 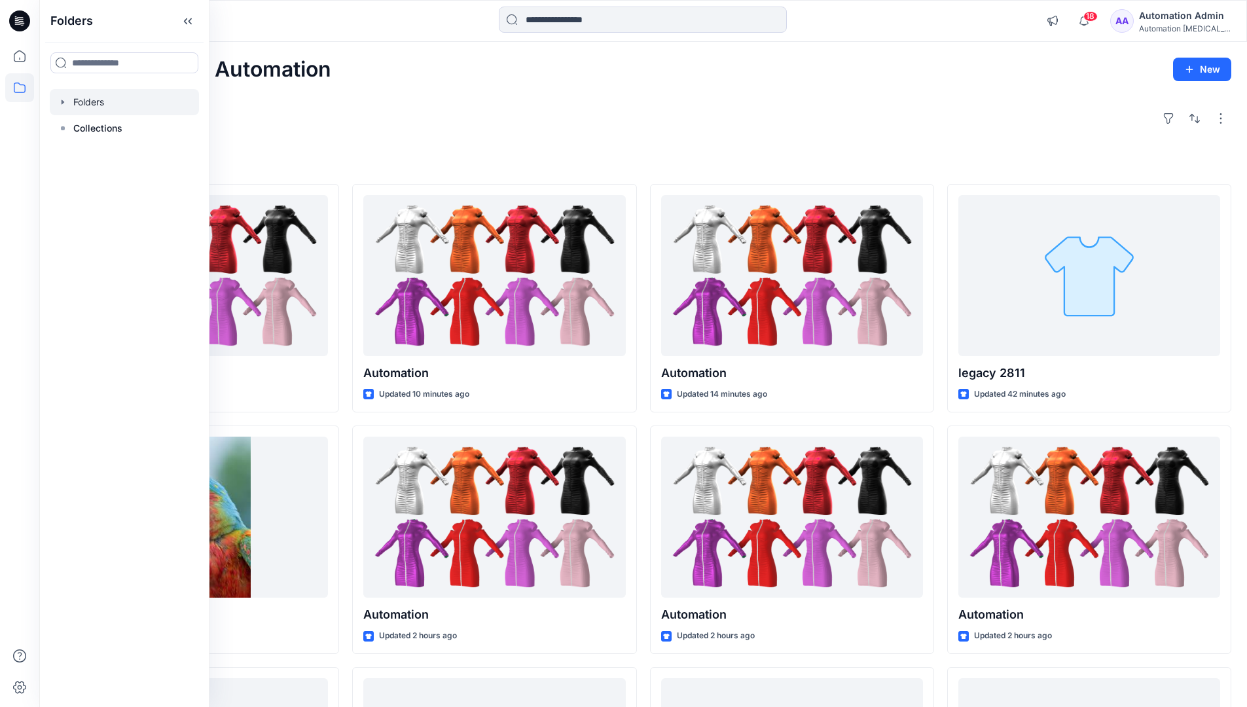 I want to click on p: Collections, so click(x=98, y=128).